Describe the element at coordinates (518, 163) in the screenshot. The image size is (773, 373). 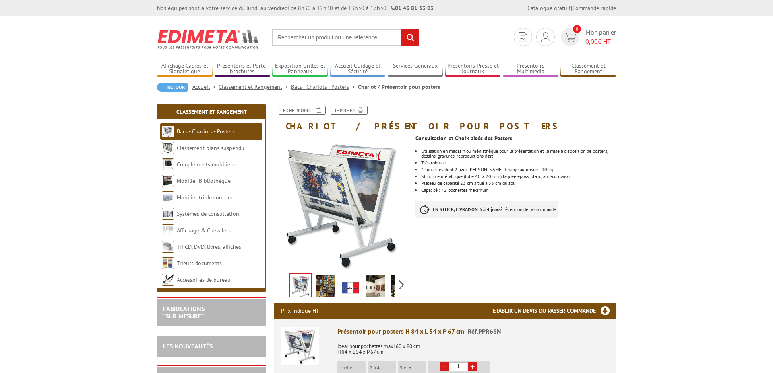
I see `li: Très robuste` at that location.